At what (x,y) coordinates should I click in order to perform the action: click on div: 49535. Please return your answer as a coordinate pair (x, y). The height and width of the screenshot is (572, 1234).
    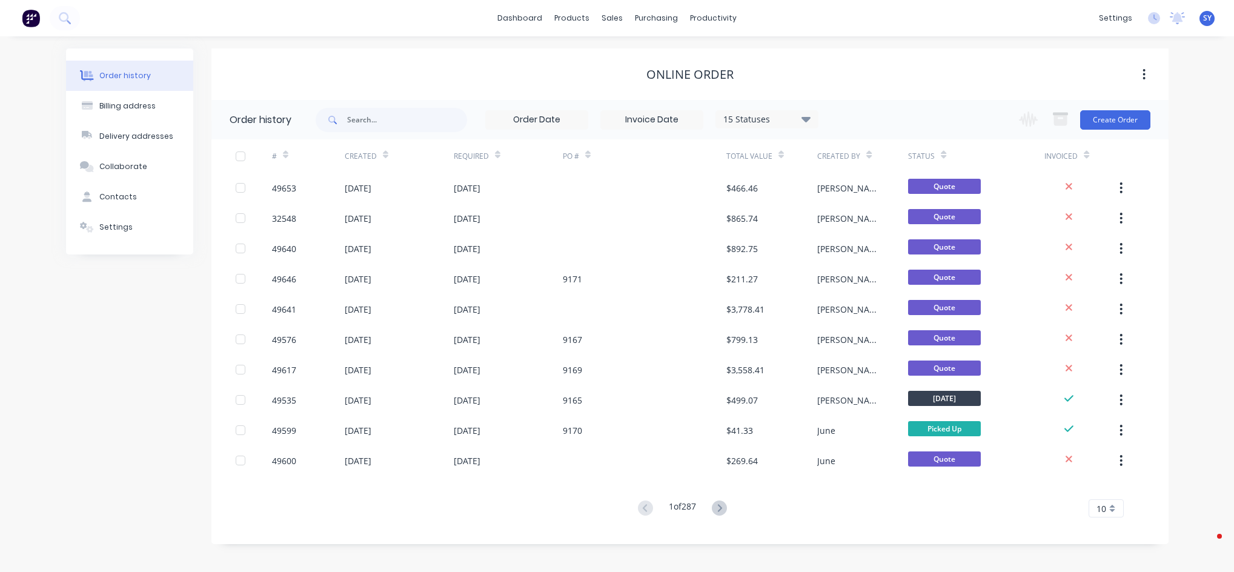
    Looking at the image, I should click on (284, 400).